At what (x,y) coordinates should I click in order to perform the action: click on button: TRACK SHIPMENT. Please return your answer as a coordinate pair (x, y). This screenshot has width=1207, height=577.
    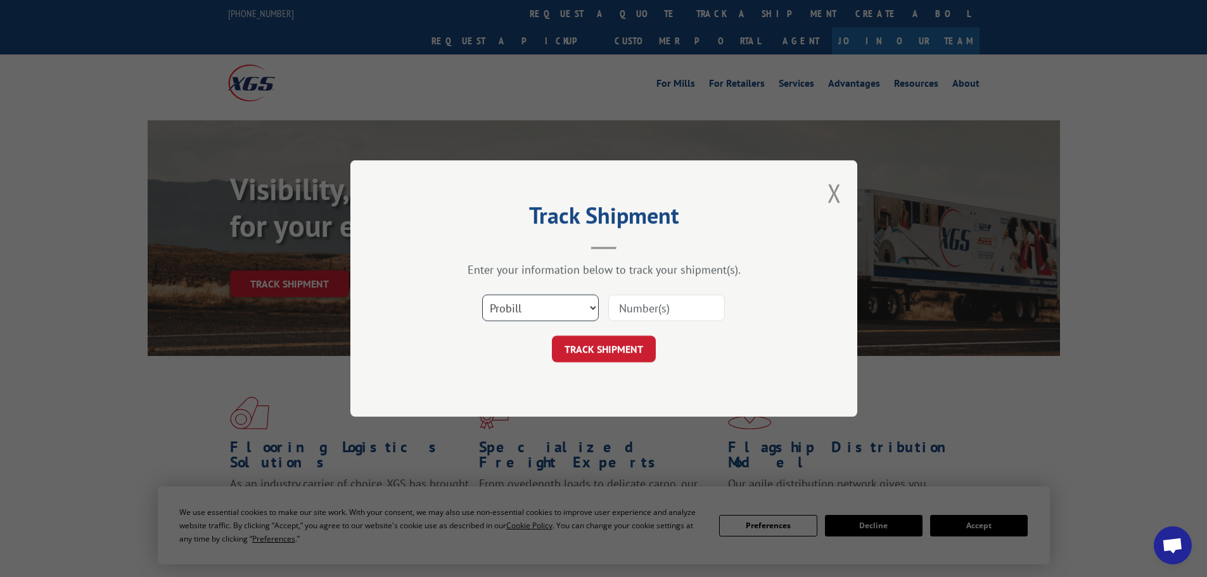
    Looking at the image, I should click on (604, 349).